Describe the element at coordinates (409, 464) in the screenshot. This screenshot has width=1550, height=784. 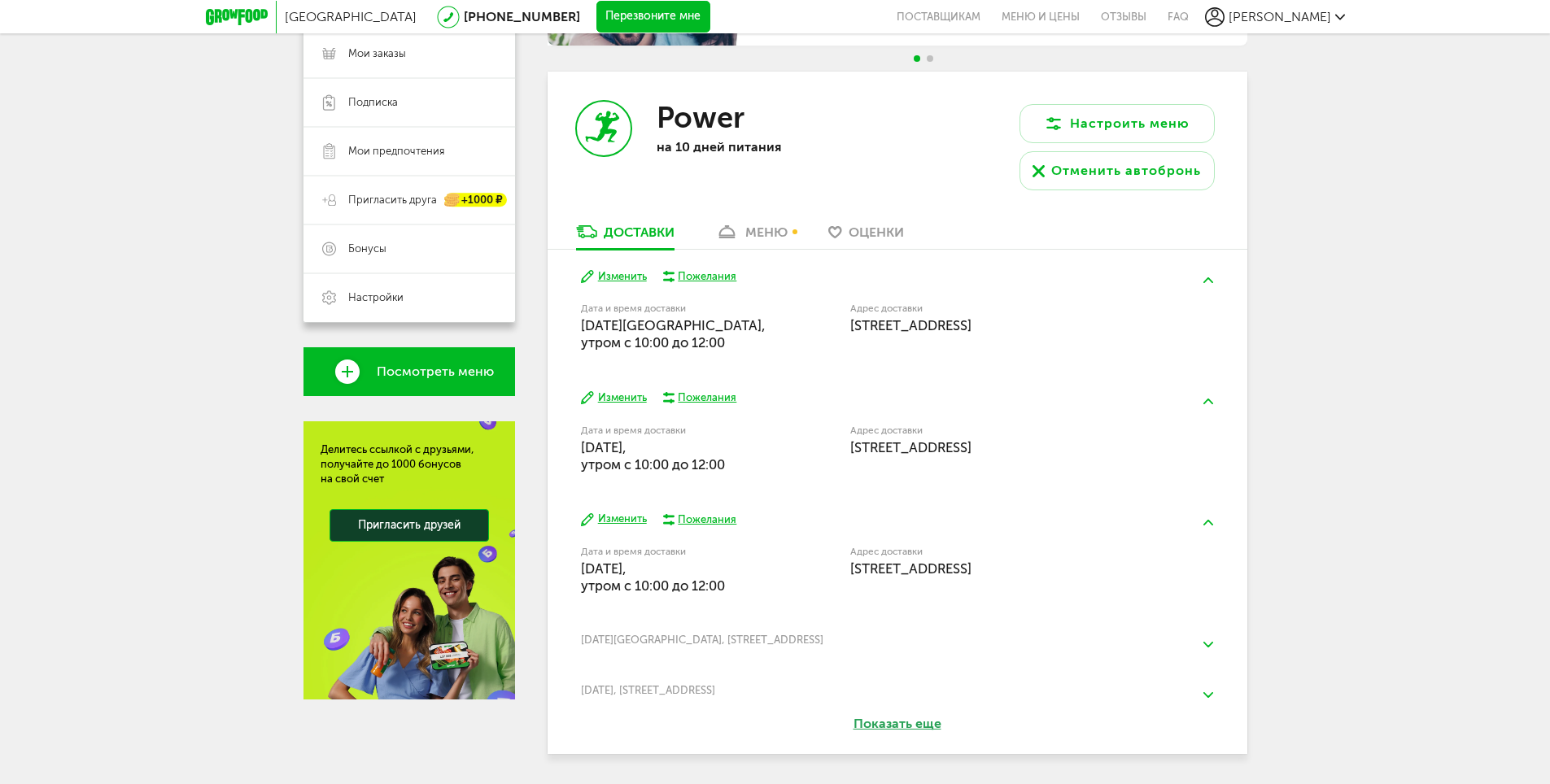
I see `div: Делитесь ссылкой с друзьями, получайте до 1000 бонусов на свой счет` at that location.